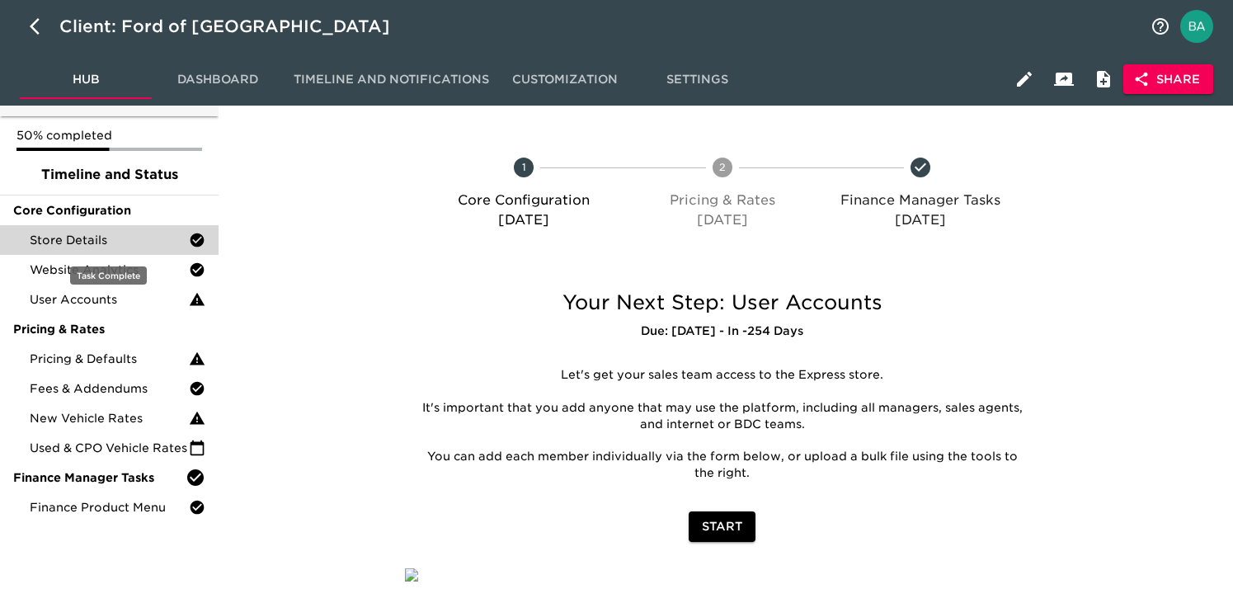  I want to click on span: Used & CPO Vehicle Rates, so click(109, 448).